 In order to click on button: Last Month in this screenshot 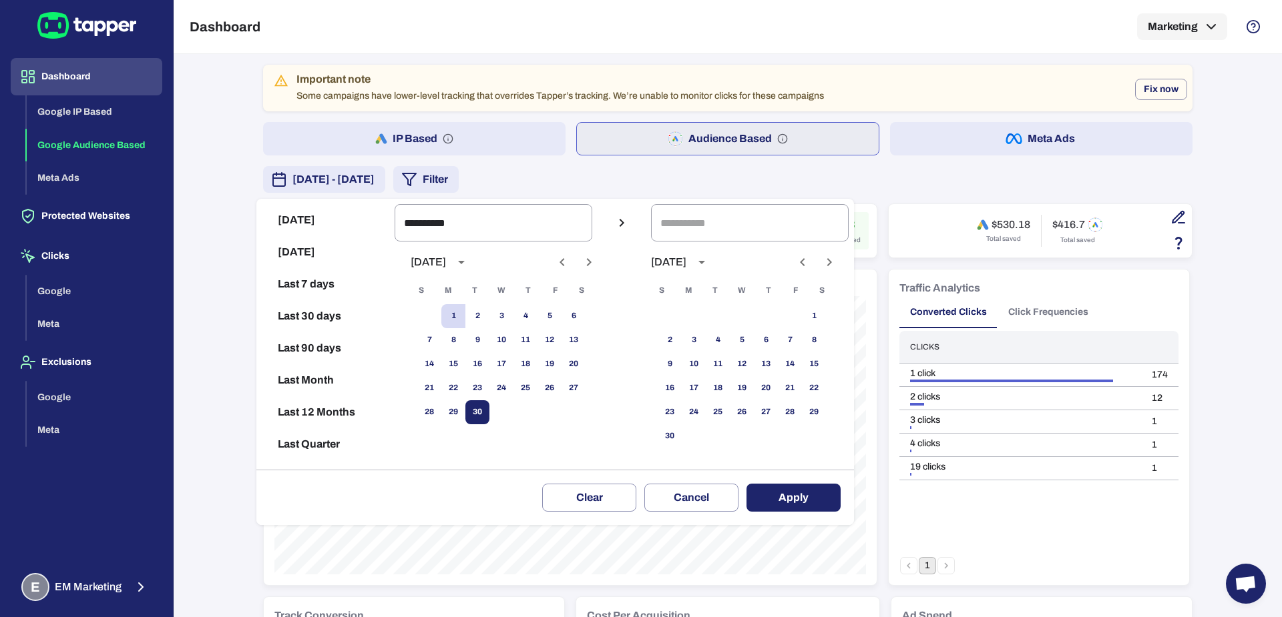, I will do `click(325, 380)`.